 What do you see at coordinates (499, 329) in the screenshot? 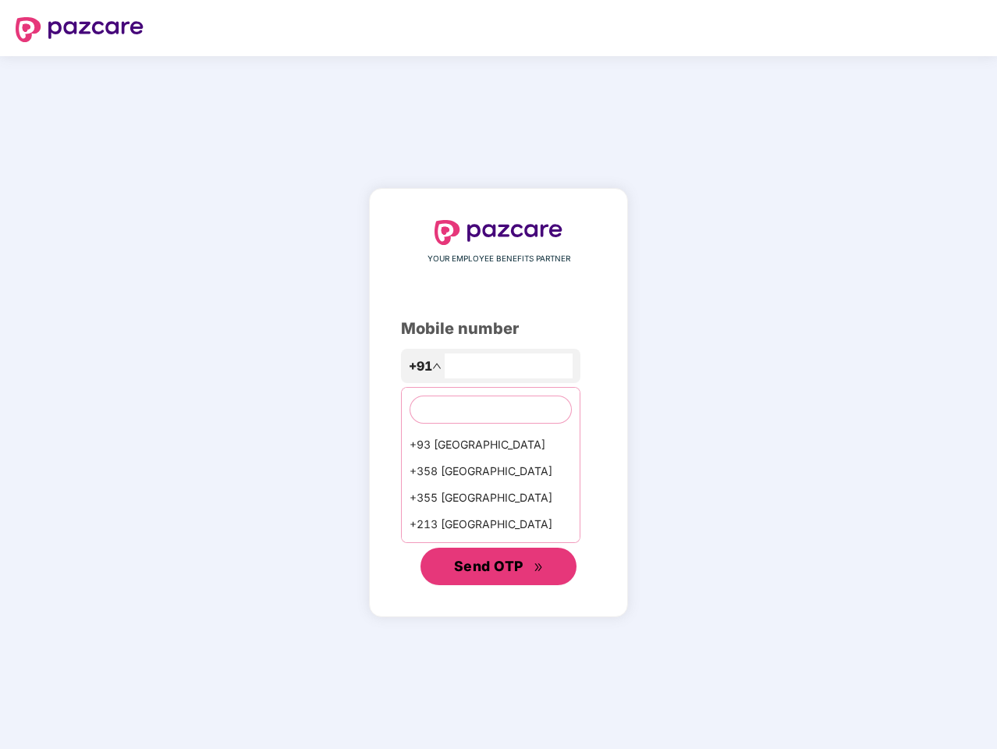
I see `div: Mobile number` at bounding box center [499, 329].